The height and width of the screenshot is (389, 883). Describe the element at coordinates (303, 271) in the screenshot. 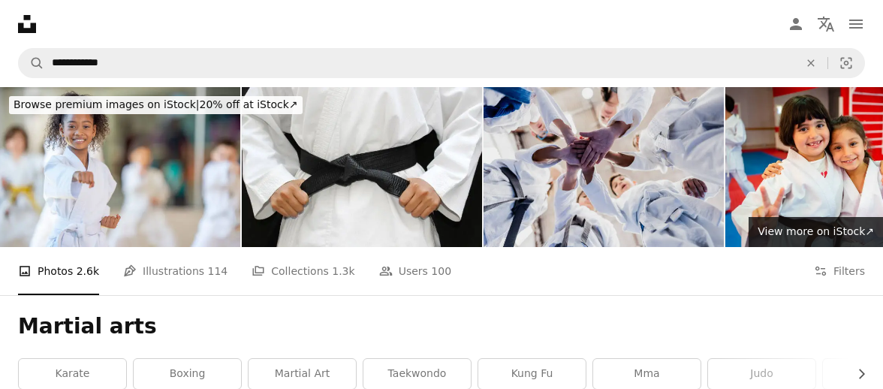

I see `a: Collections 1.3k` at that location.